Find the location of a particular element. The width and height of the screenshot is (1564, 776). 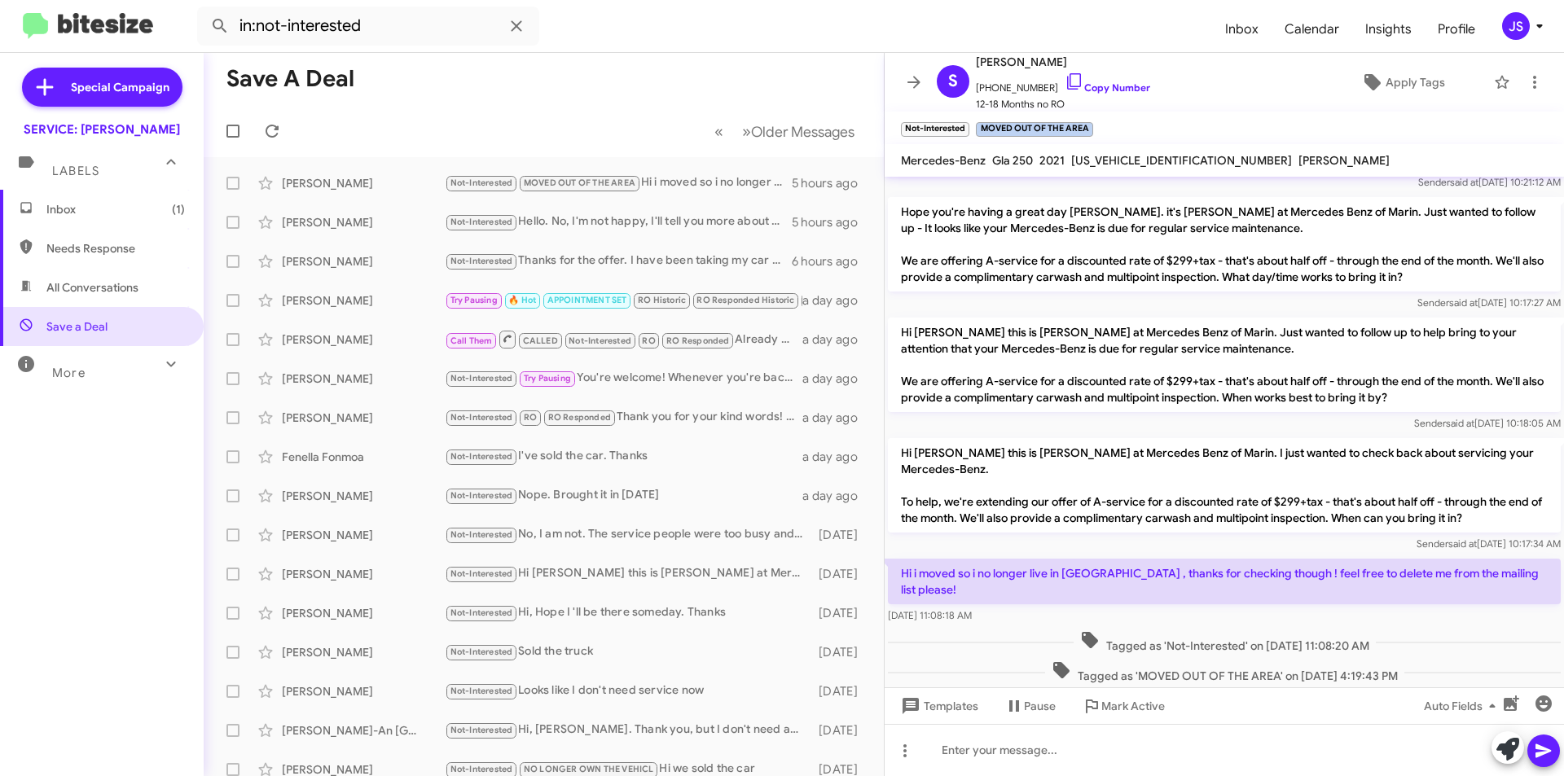

div: JS is located at coordinates (1516, 26).